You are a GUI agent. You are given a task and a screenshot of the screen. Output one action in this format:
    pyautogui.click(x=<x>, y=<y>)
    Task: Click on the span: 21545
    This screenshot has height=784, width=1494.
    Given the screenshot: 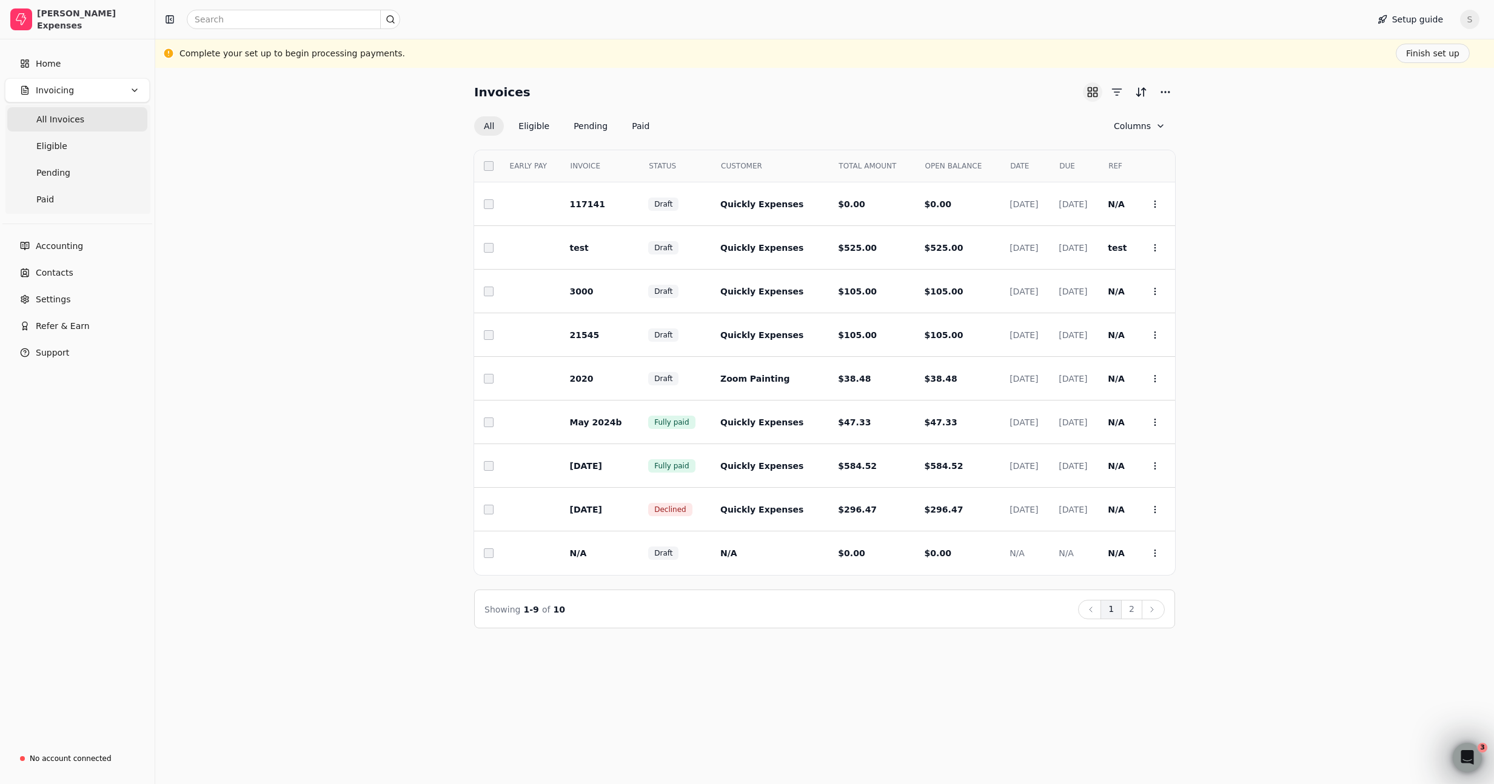 What is the action you would take?
    pyautogui.click(x=584, y=335)
    